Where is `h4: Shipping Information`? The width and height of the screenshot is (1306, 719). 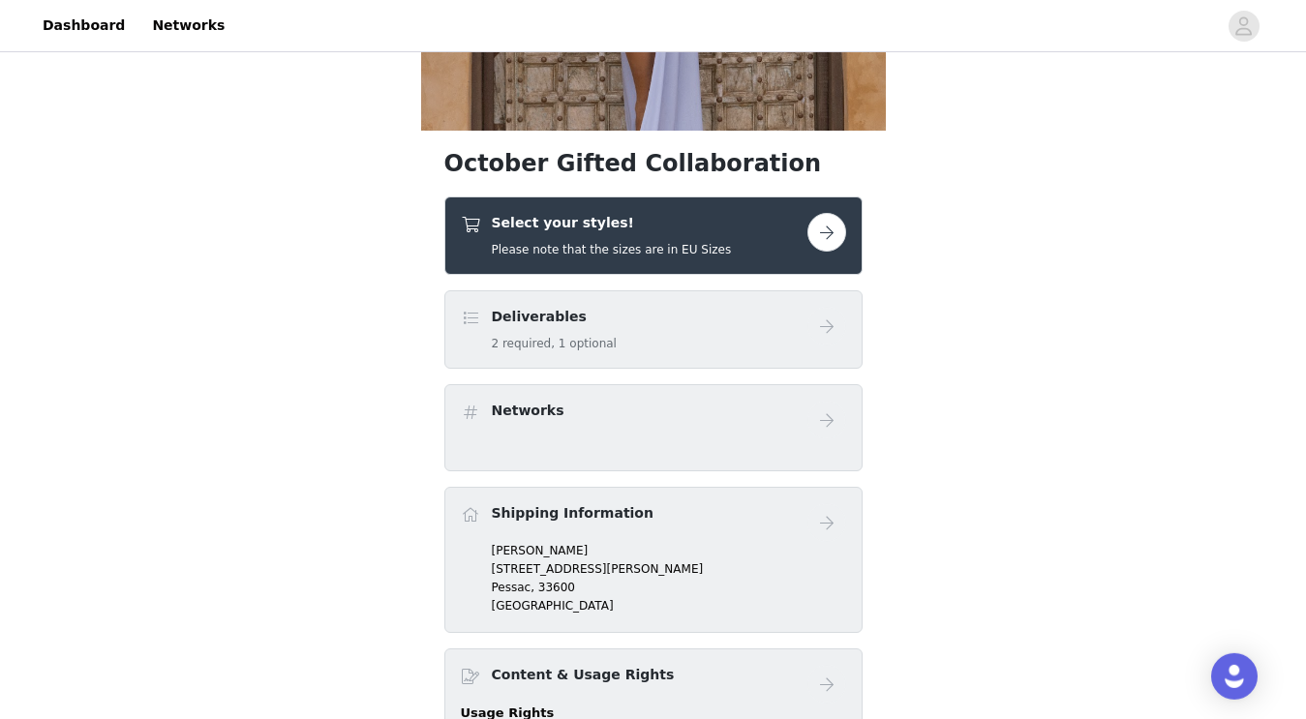 h4: Shipping Information is located at coordinates (572, 513).